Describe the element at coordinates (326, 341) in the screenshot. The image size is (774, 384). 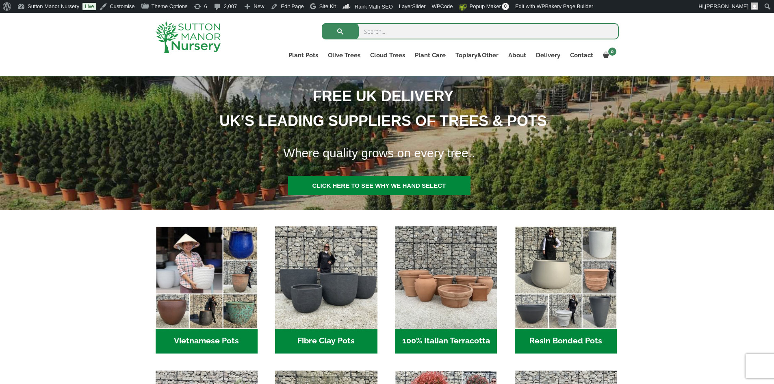
I see `h2: Fibre Clay Pots` at that location.